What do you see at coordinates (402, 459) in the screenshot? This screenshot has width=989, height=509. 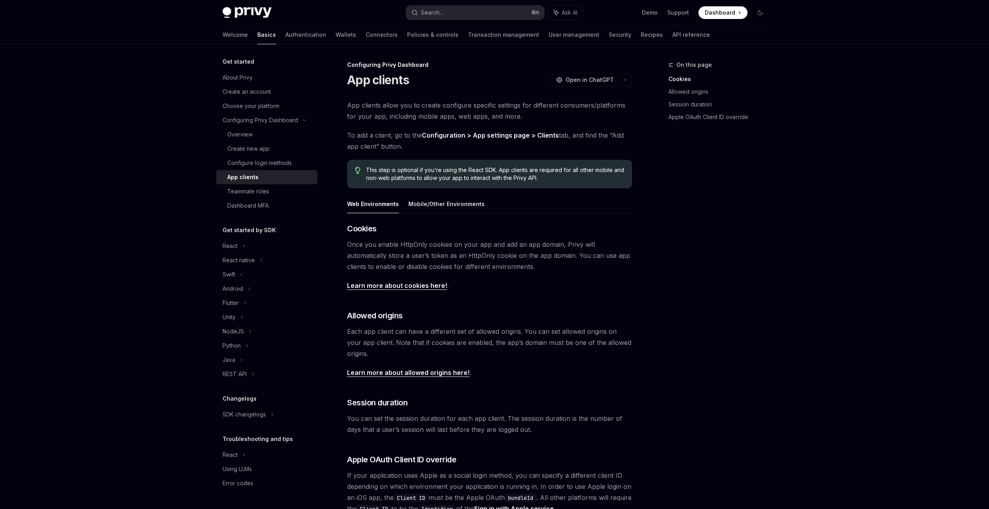 I see `span: Apple OAuth Client ID override` at bounding box center [402, 459].